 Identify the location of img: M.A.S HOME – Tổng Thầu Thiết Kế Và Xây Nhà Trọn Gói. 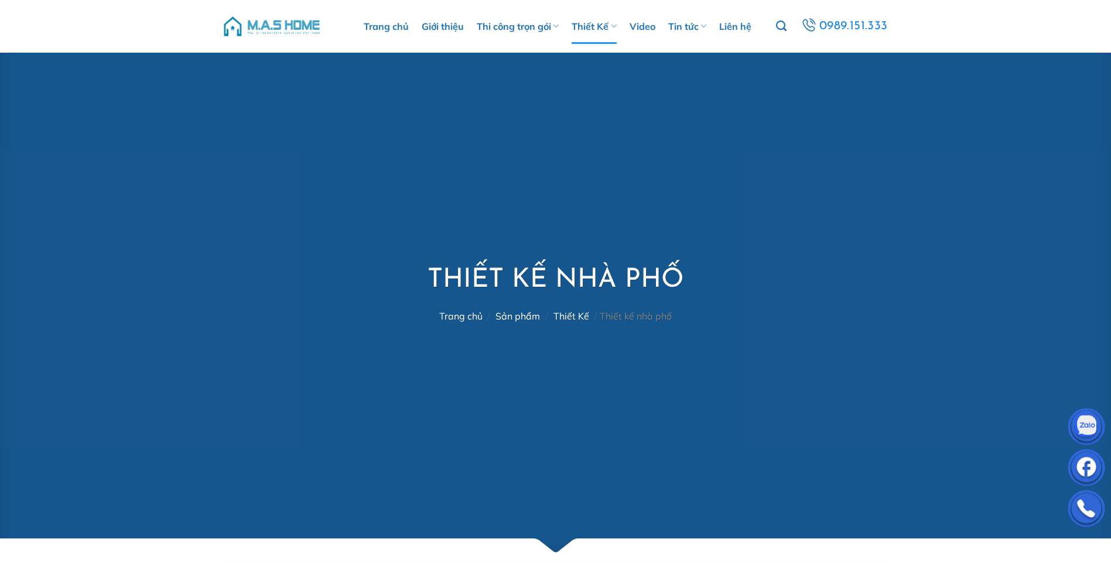
(272, 26).